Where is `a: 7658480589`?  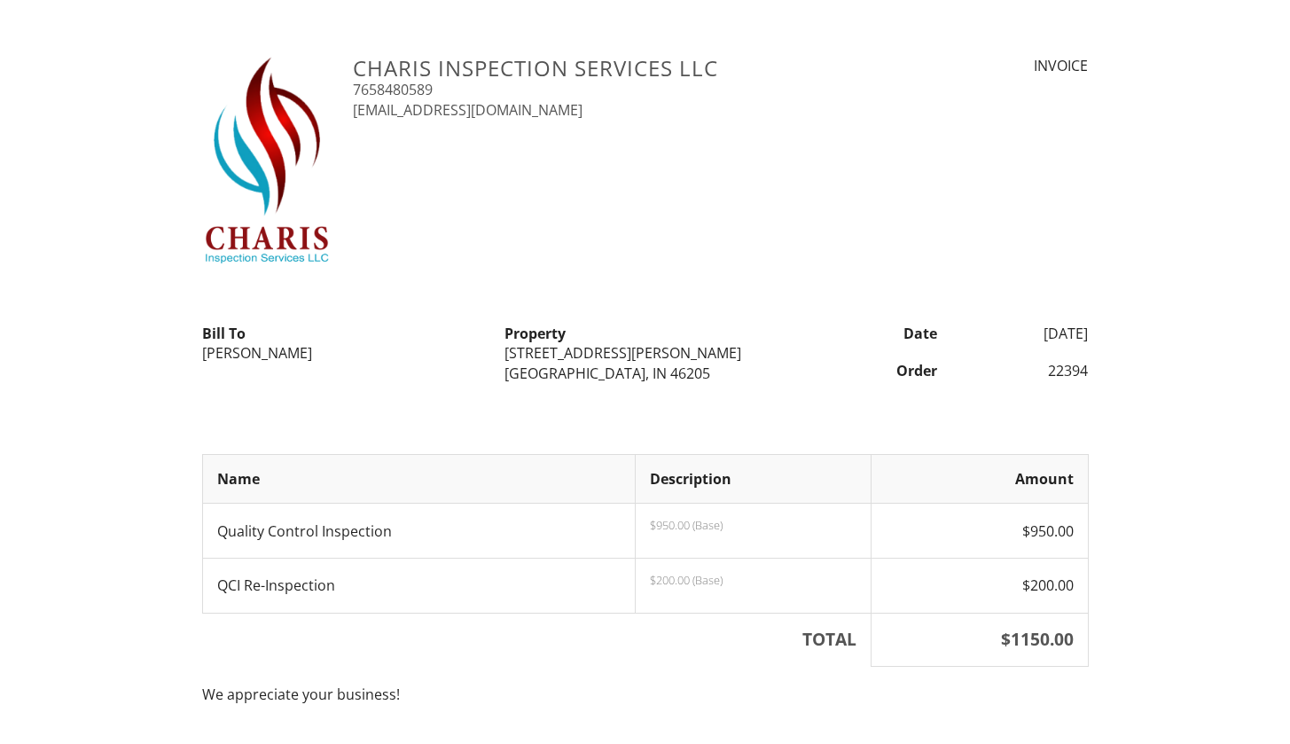
a: 7658480589 is located at coordinates (393, 90).